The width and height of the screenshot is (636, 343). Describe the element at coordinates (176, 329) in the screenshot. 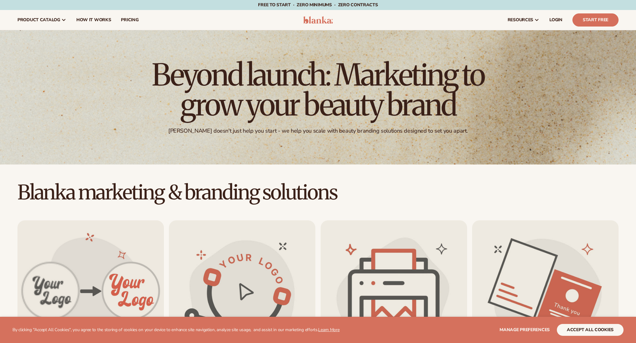

I see `p: By clicking "Accept All Cookies", you agree to the storing of cookies on your device to enhance s...` at that location.